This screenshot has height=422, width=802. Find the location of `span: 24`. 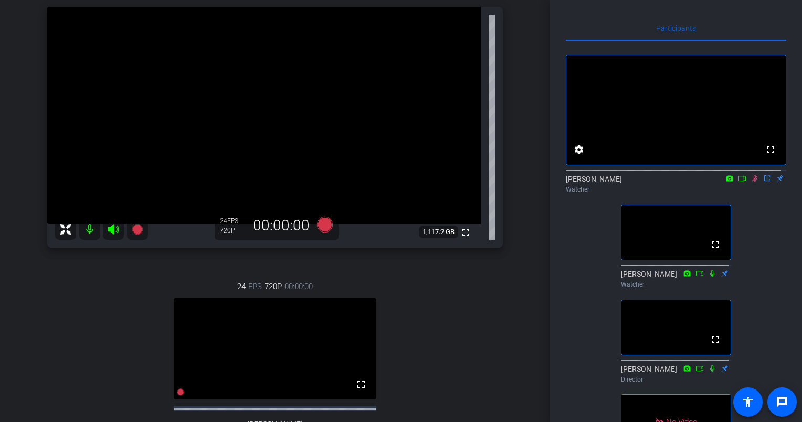

span: 24 is located at coordinates (241, 286).